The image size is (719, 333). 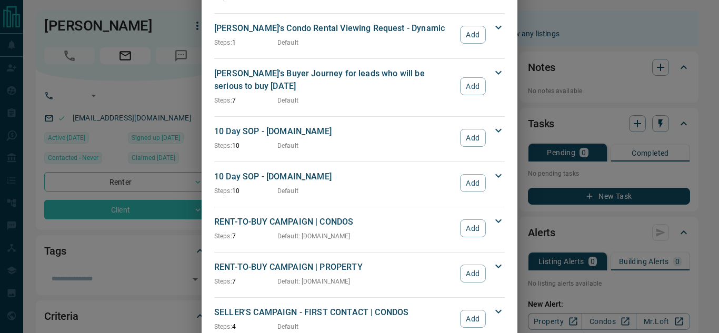 I want to click on p: 4, so click(x=246, y=327).